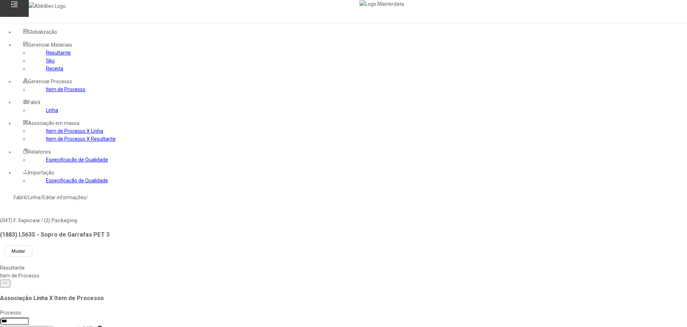  What do you see at coordinates (64, 197) in the screenshot?
I see `a: Editar informações` at bounding box center [64, 197].